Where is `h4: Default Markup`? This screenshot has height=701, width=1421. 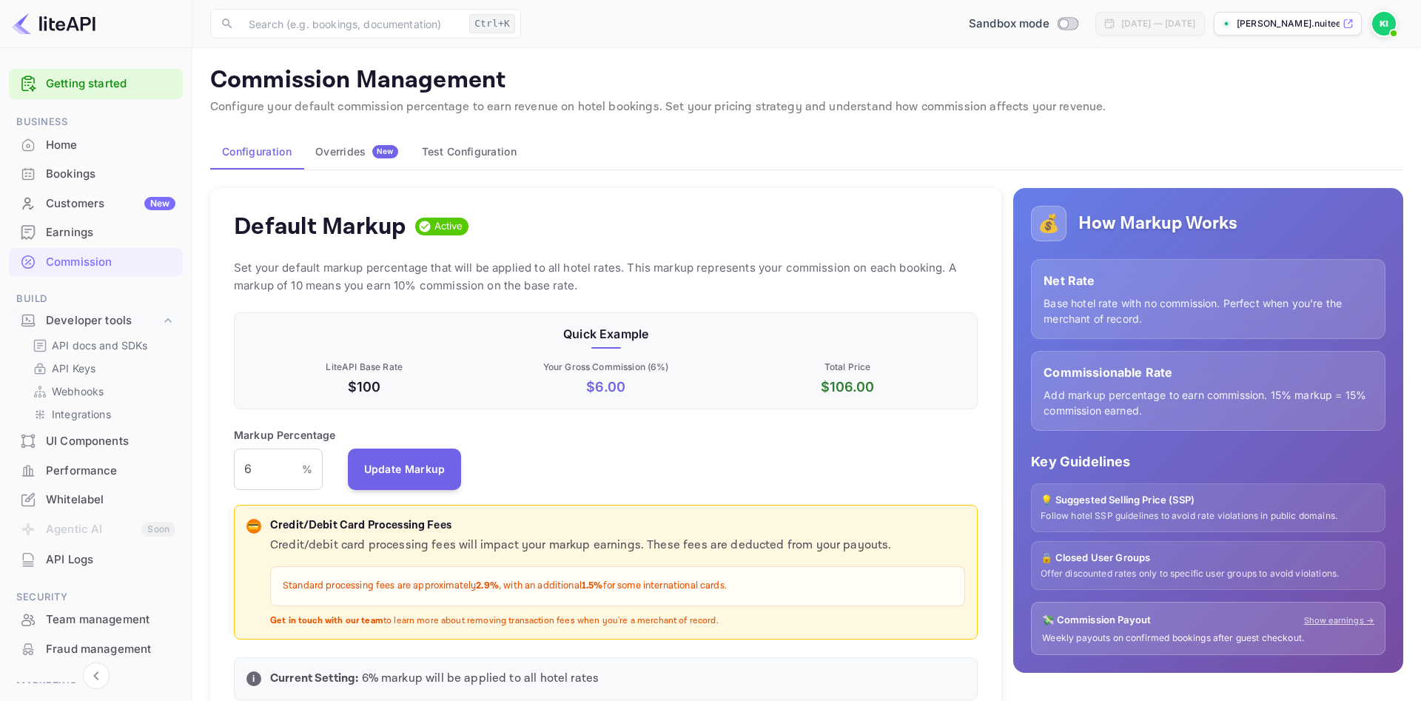 h4: Default Markup is located at coordinates (320, 227).